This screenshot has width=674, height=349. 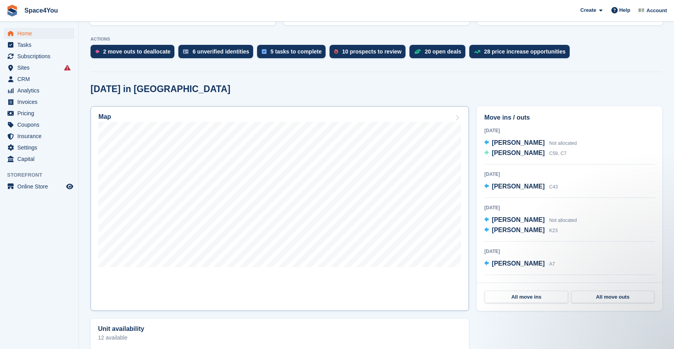 What do you see at coordinates (41, 148) in the screenshot?
I see `span: Settings` at bounding box center [41, 148].